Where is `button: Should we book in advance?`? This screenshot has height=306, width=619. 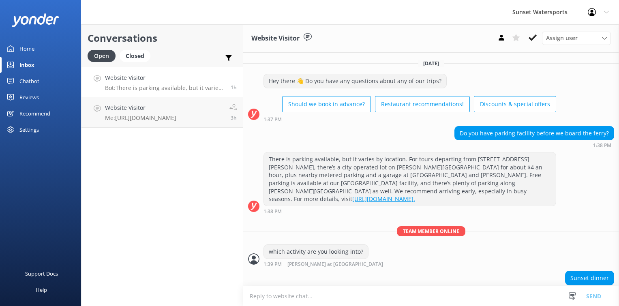
button: Should we book in advance? is located at coordinates (326, 104).